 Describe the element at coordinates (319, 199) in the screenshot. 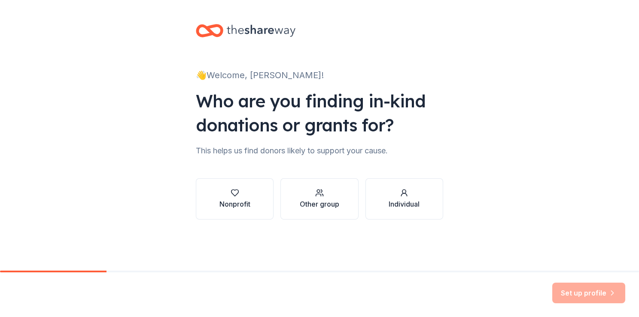

I see `button: Other group` at that location.